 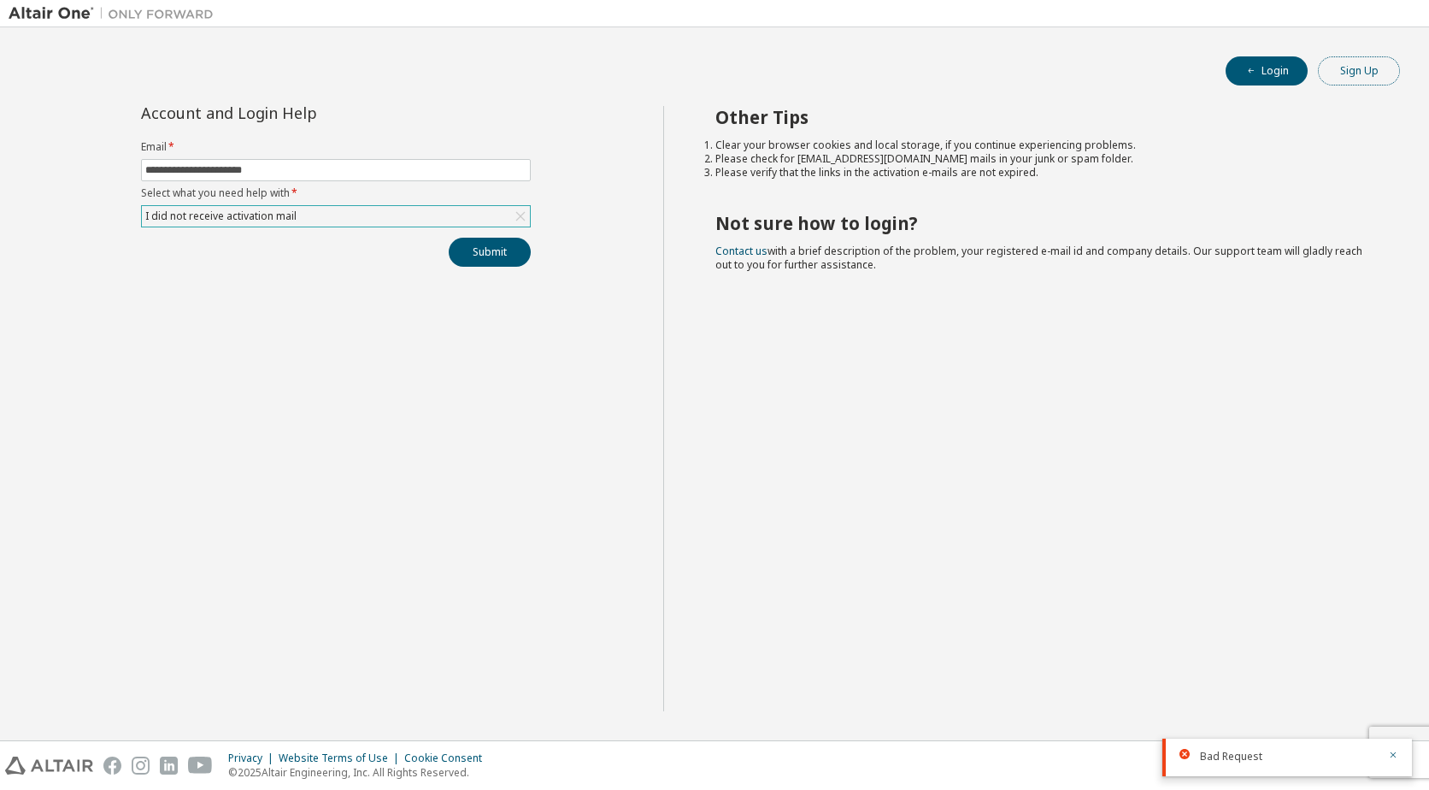 I want to click on button: Sign Up, so click(x=1359, y=71).